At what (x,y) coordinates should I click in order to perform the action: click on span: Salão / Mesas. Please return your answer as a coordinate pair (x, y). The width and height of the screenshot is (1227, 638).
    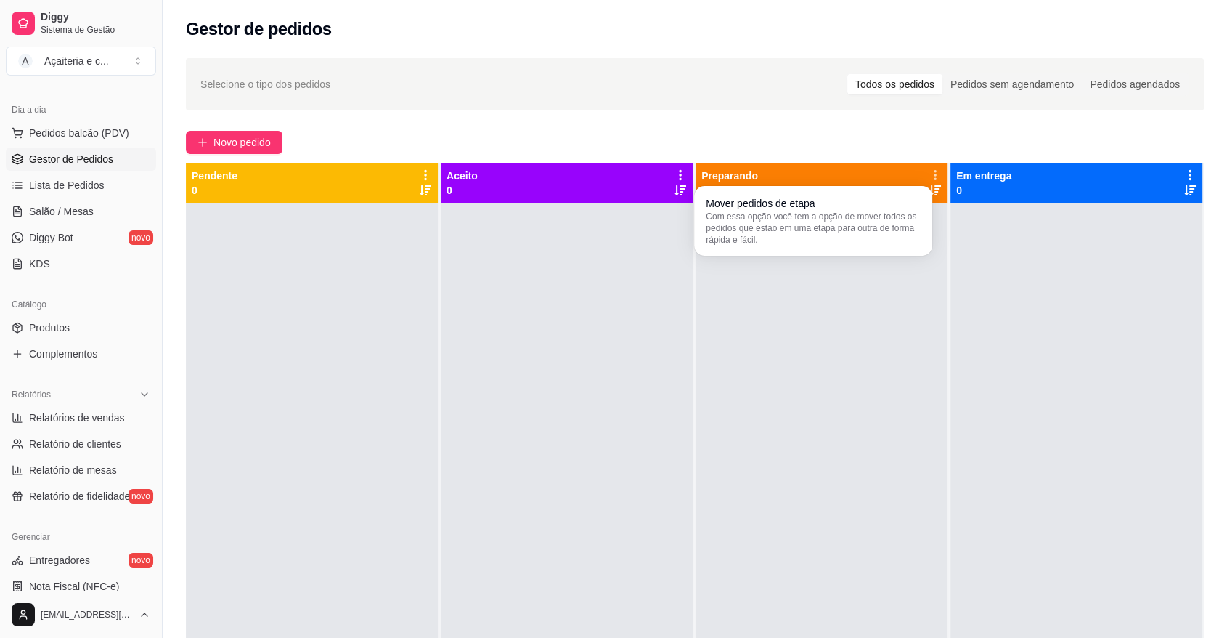
    Looking at the image, I should click on (61, 211).